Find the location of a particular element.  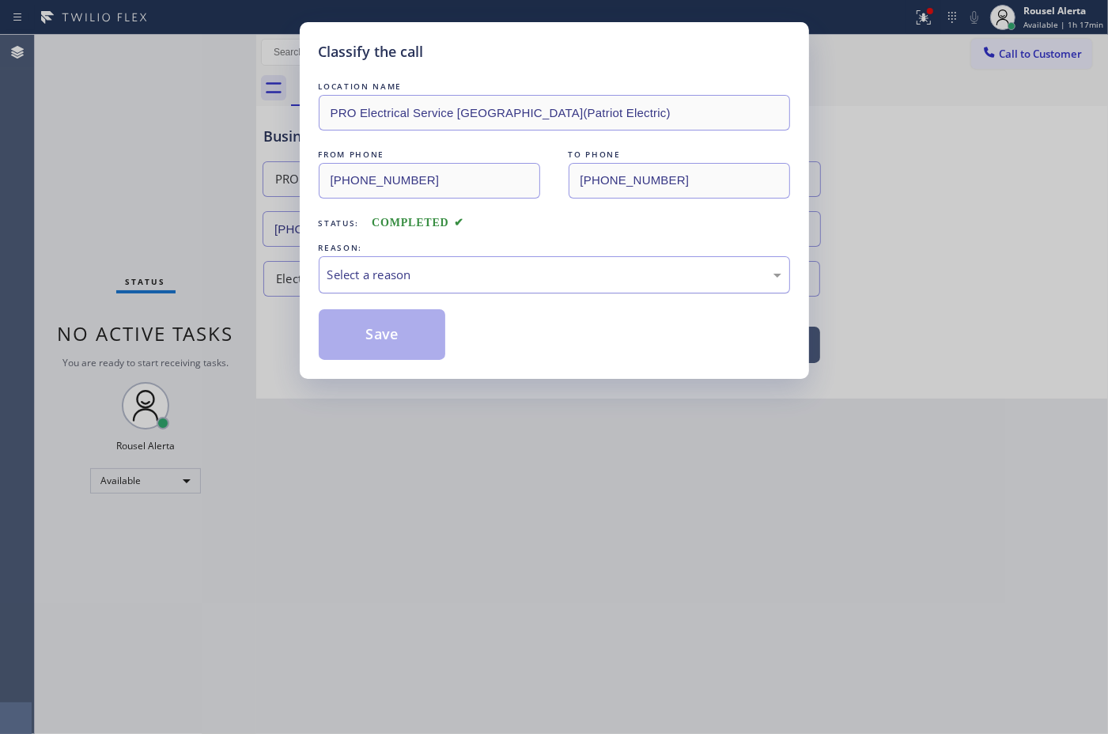

div: FROM PHONE is located at coordinates (429, 154).